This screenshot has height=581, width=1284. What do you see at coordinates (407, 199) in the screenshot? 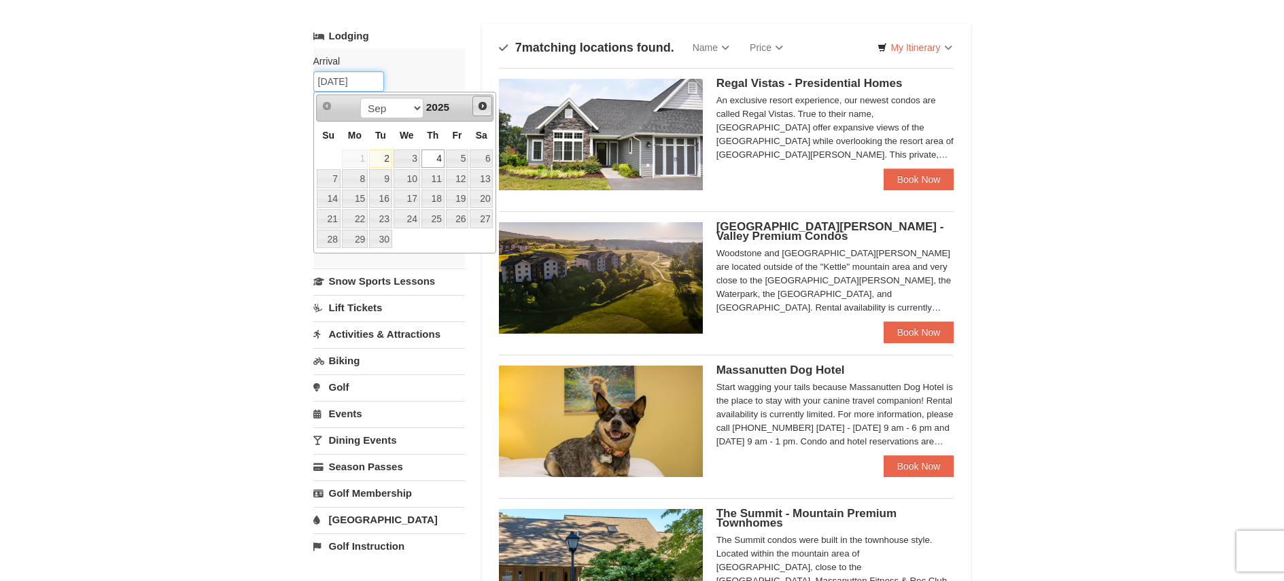
I see `a: 17` at bounding box center [407, 199].